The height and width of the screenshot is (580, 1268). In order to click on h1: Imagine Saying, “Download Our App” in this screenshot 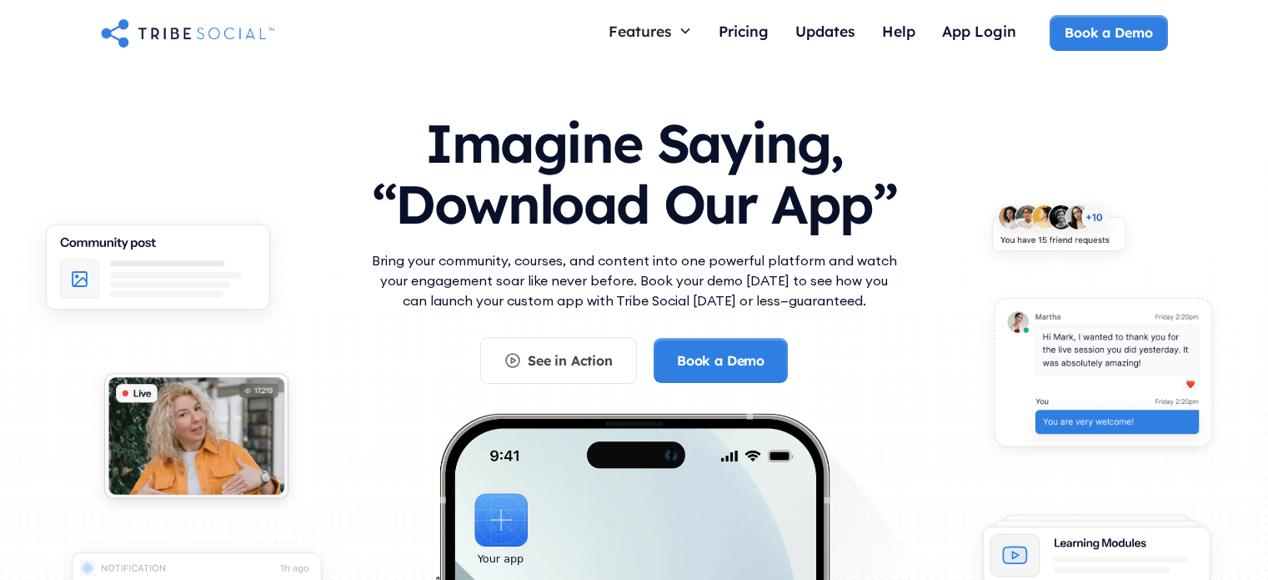, I will do `click(635, 169)`.